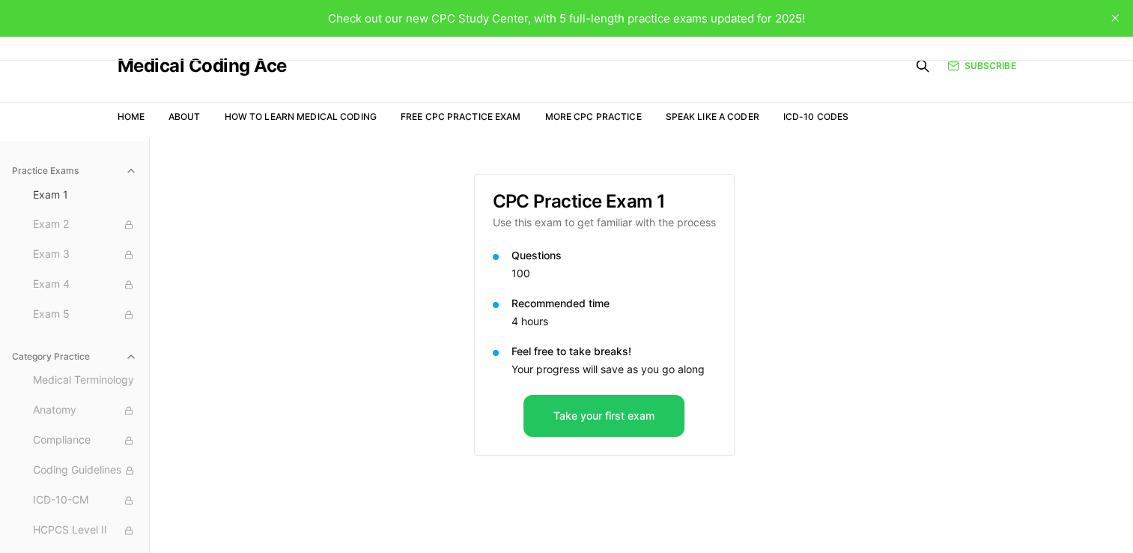 This screenshot has width=1133, height=553. What do you see at coordinates (815, 116) in the screenshot?
I see `a: ICD-10 Codes` at bounding box center [815, 116].